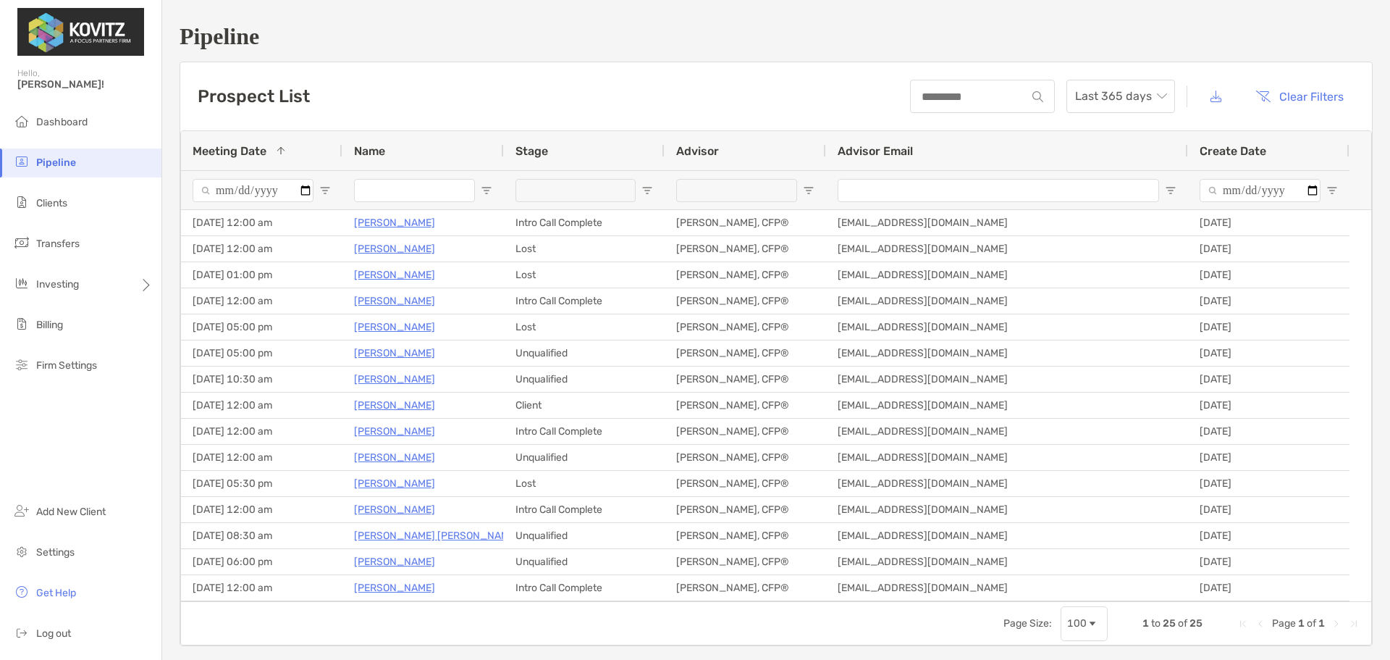 This screenshot has width=1390, height=660. What do you see at coordinates (999, 190) in the screenshot?
I see `input: Advisor Email Filter Input` at bounding box center [999, 190].